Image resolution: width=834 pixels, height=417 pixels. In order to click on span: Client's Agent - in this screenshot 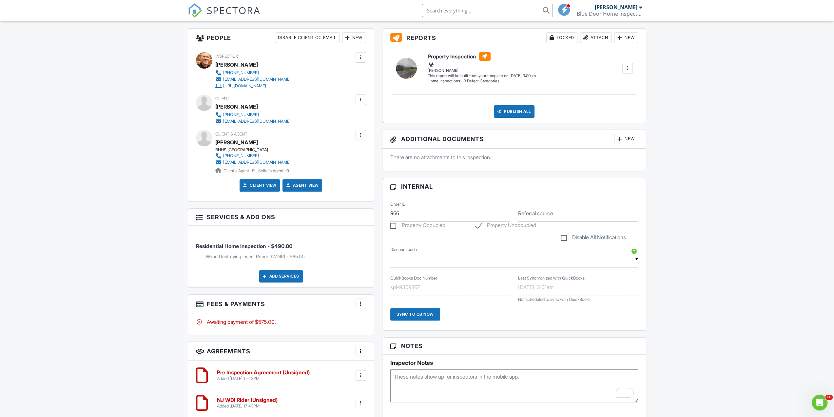, I will do `click(240, 170)`.